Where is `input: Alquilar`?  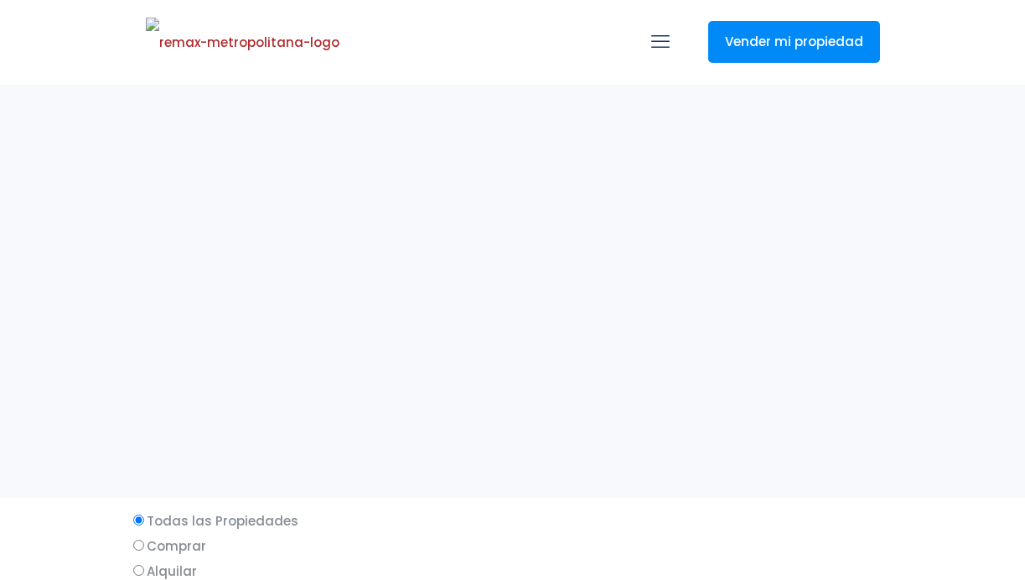 input: Alquilar is located at coordinates (138, 570).